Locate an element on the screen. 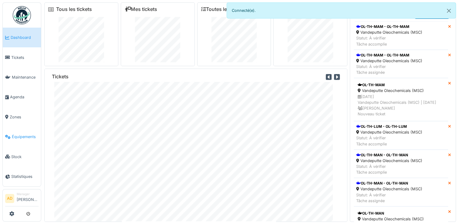 The height and width of the screenshot is (224, 459). a: OL-TH-MAN - OL-TH-MAN Vandeputte Oleochemicals (MSC) Statut: À vérifierTâche assignée is located at coordinates (401, 192).